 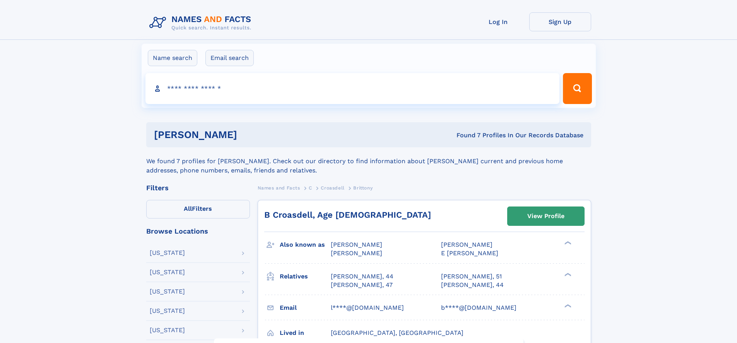 What do you see at coordinates (188, 209) in the screenshot?
I see `span: All` at bounding box center [188, 209].